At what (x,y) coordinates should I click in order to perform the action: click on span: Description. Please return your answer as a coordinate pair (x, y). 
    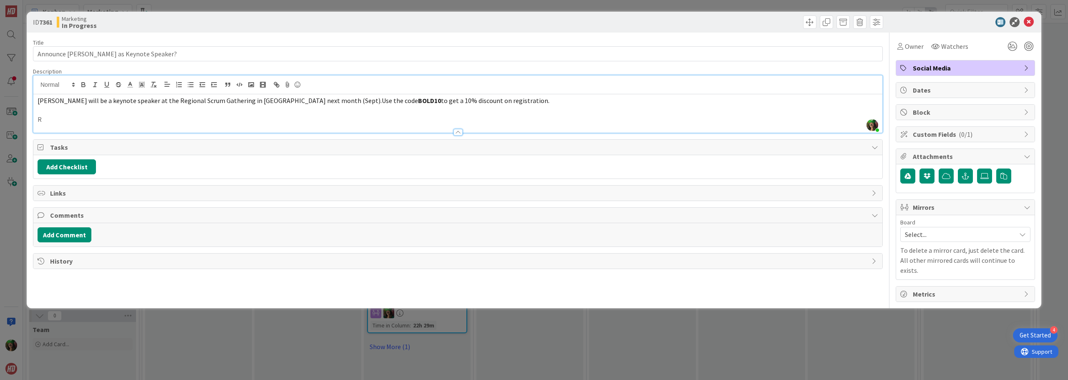
    Looking at the image, I should click on (47, 71).